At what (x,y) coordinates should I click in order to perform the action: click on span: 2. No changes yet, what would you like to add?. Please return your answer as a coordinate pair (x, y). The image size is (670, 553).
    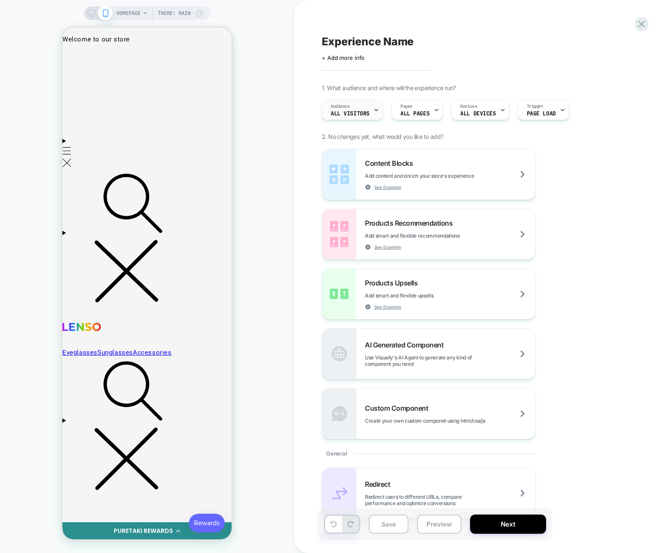
    Looking at the image, I should click on (382, 136).